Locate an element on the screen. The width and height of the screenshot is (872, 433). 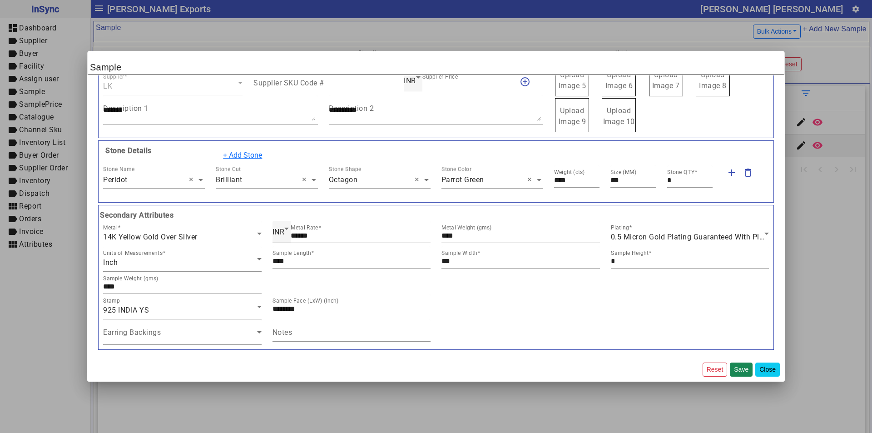
mat-label: Units of Measurements is located at coordinates (133, 253).